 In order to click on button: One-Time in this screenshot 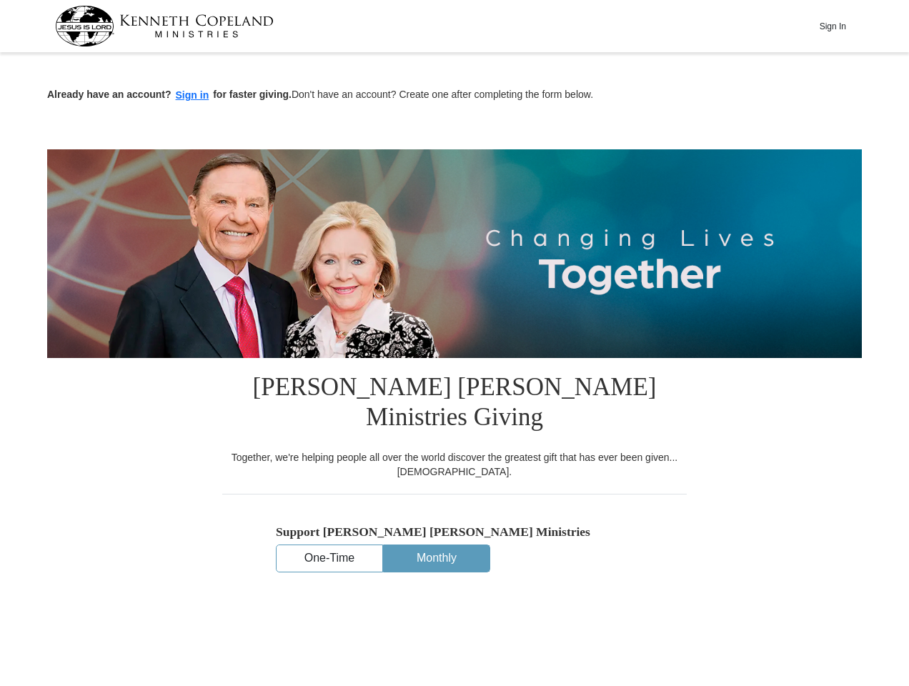, I will do `click(329, 558)`.